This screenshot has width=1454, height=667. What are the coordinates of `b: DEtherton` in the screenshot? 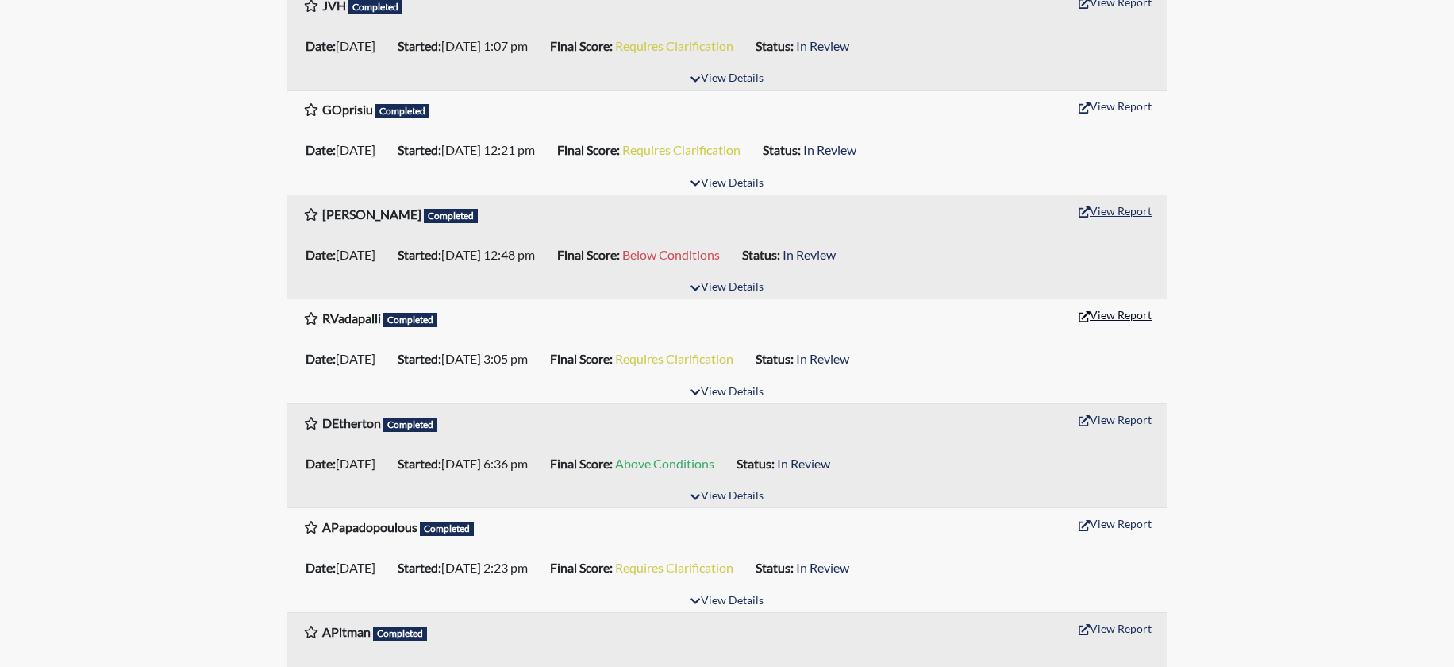 It's located at (352, 422).